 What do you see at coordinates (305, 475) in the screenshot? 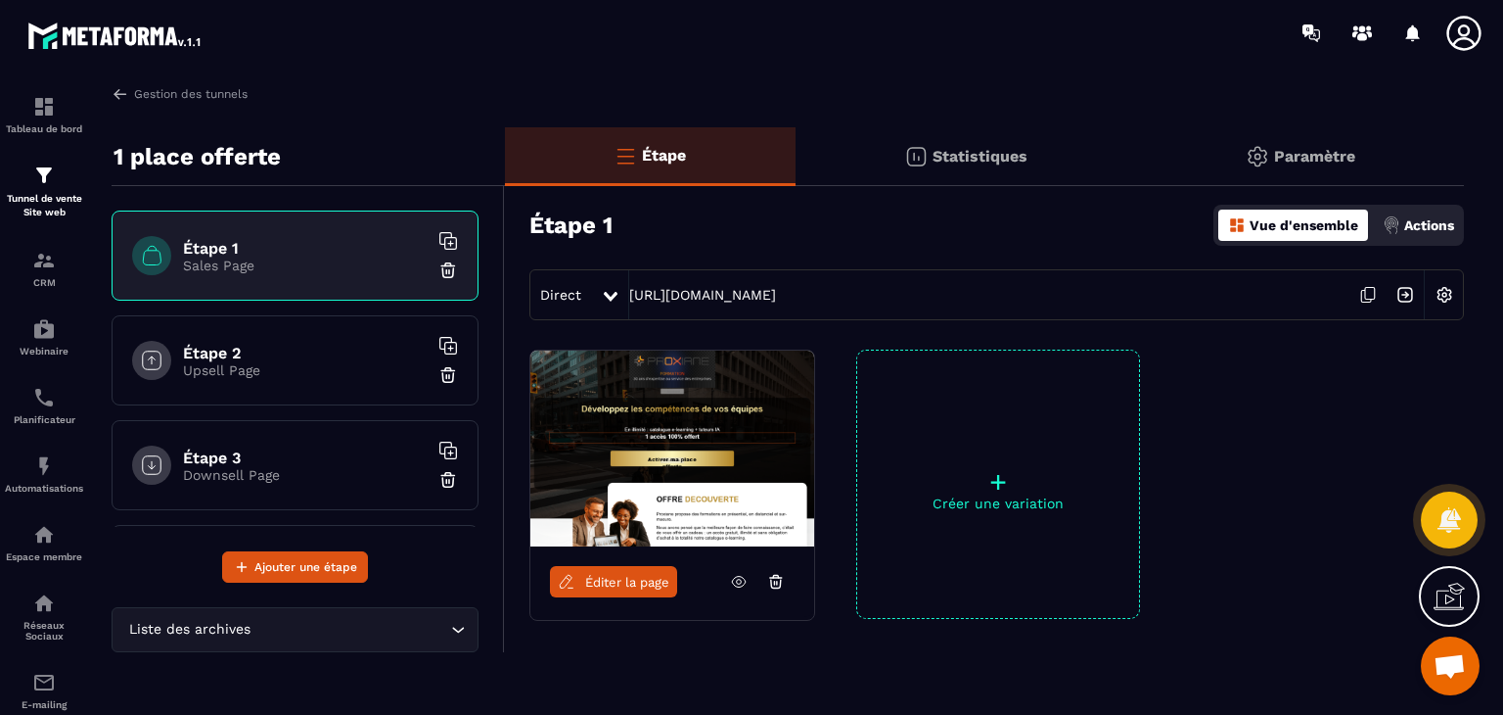
I see `p: Downsell Page` at bounding box center [305, 475].